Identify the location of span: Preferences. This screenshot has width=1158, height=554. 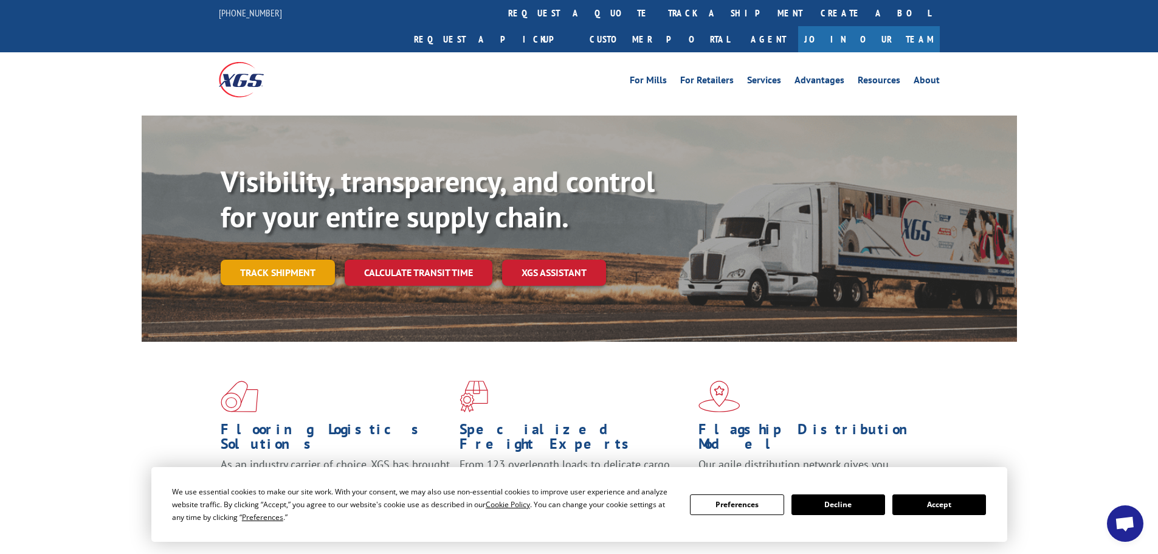
(263, 517).